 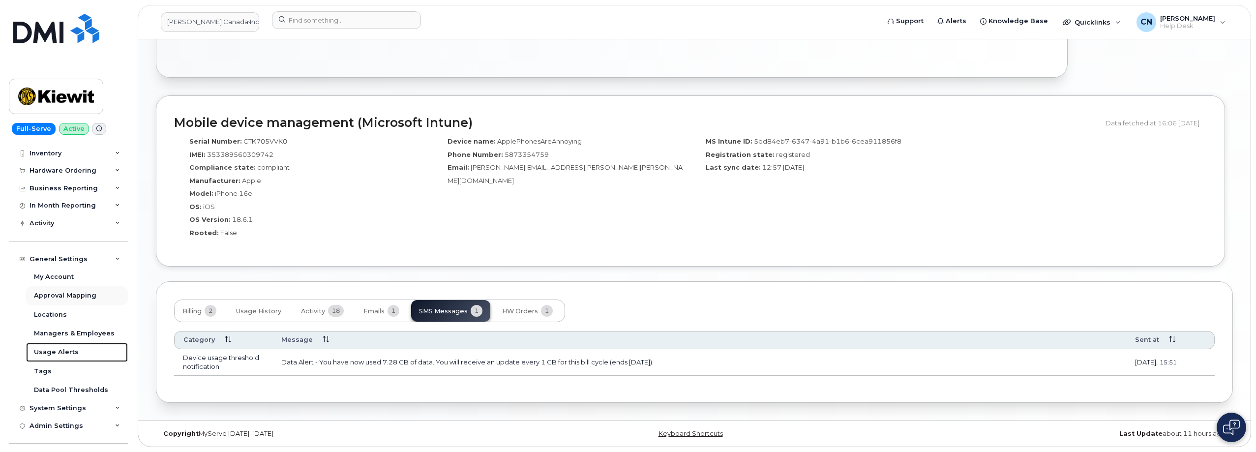 What do you see at coordinates (259, 311) in the screenshot?
I see `span: Usage History` at bounding box center [259, 311].